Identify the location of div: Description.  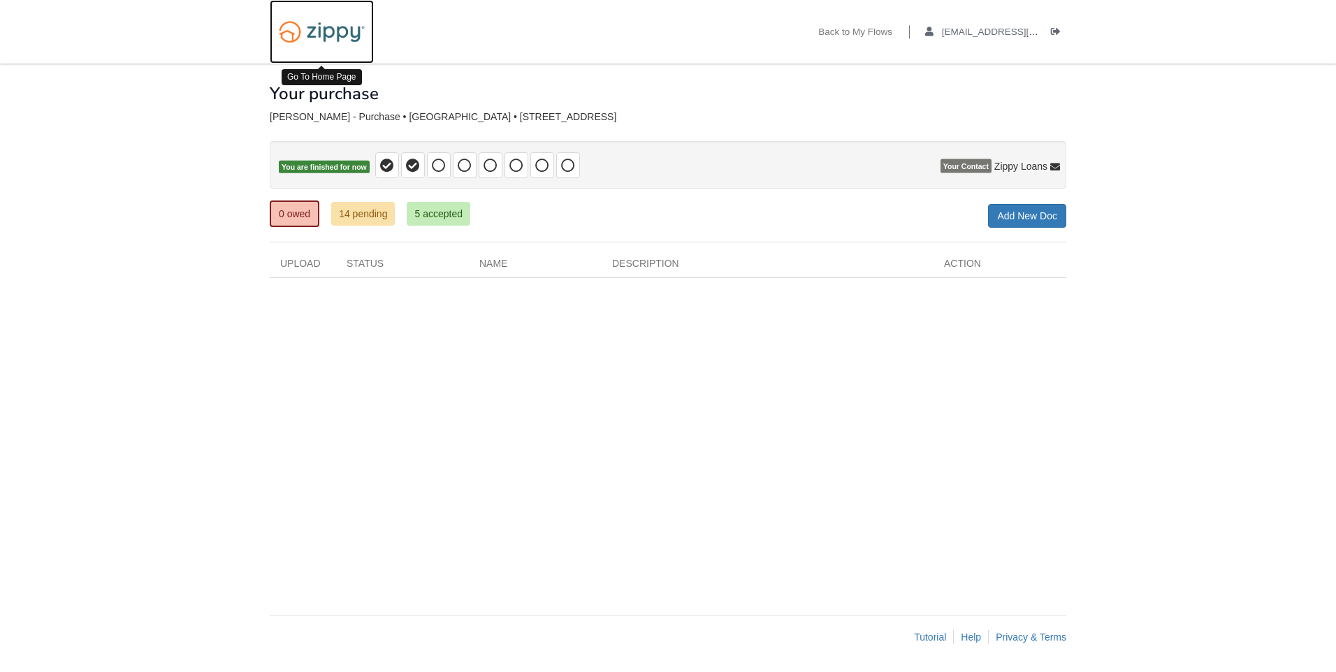
(767, 267).